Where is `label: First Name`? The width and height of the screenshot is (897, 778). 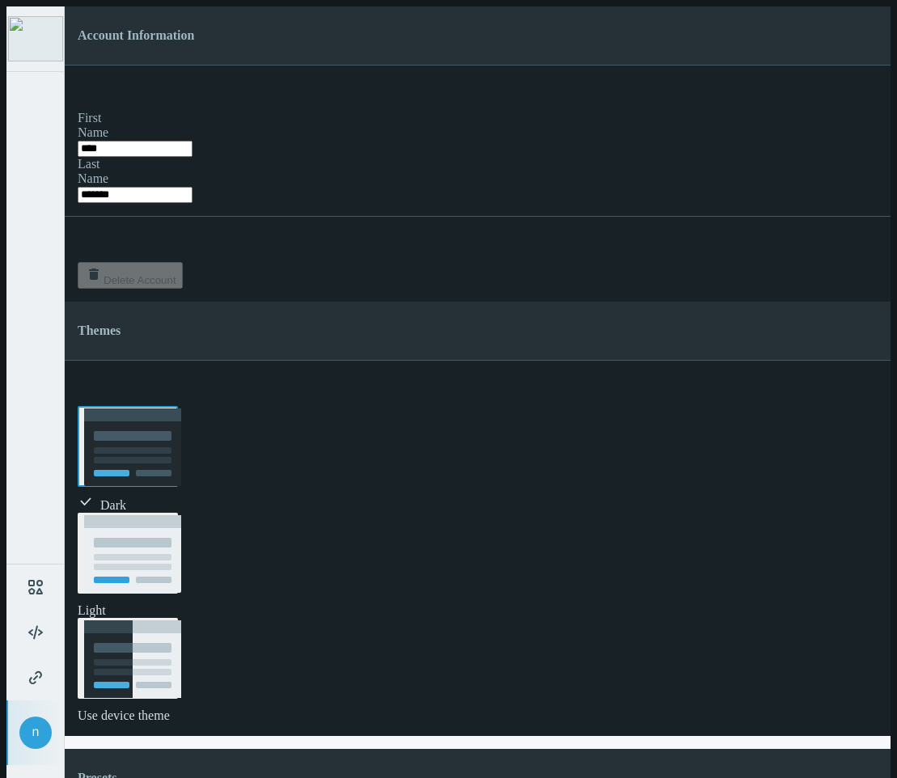
label: First Name is located at coordinates (93, 124).